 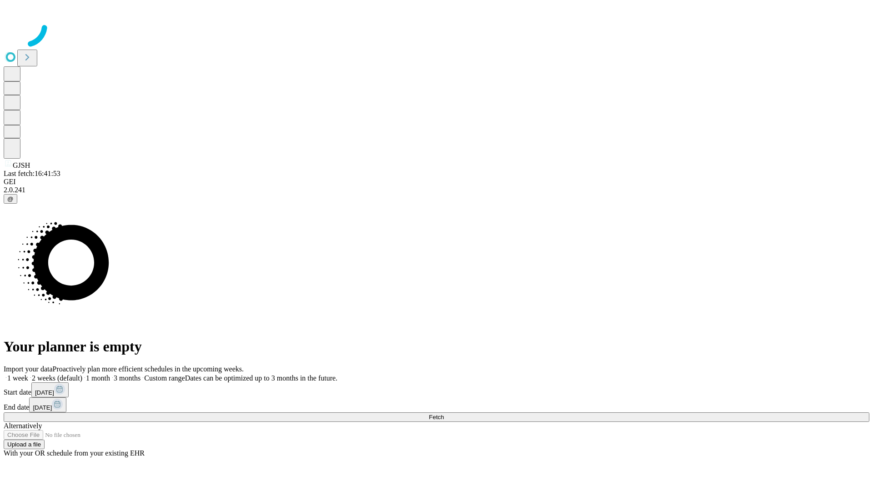 I want to click on span: GJSH, so click(x=21, y=165).